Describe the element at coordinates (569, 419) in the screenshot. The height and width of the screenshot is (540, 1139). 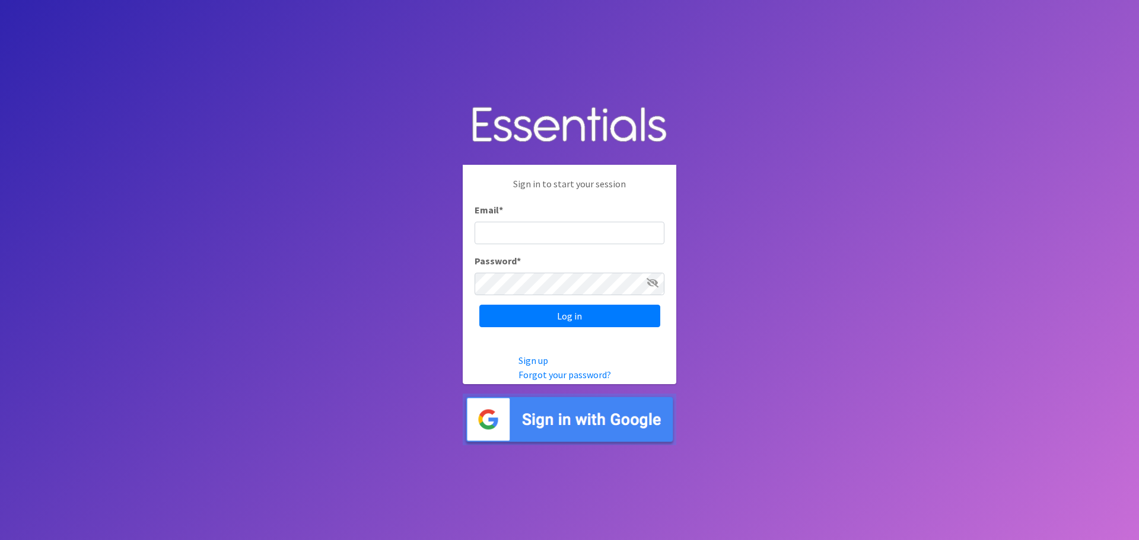
I see `img: Sign in with Google` at that location.